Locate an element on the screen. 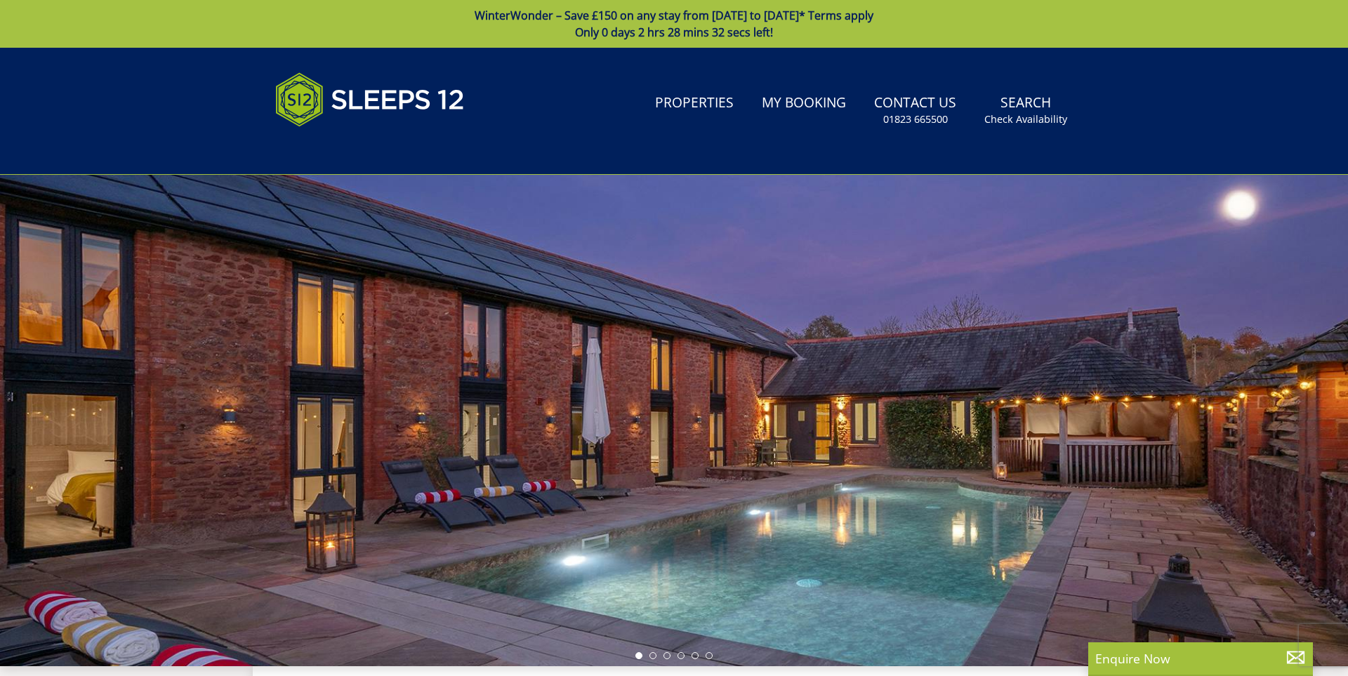 Image resolution: width=1348 pixels, height=676 pixels. img: Sleeps 12 is located at coordinates (370, 100).